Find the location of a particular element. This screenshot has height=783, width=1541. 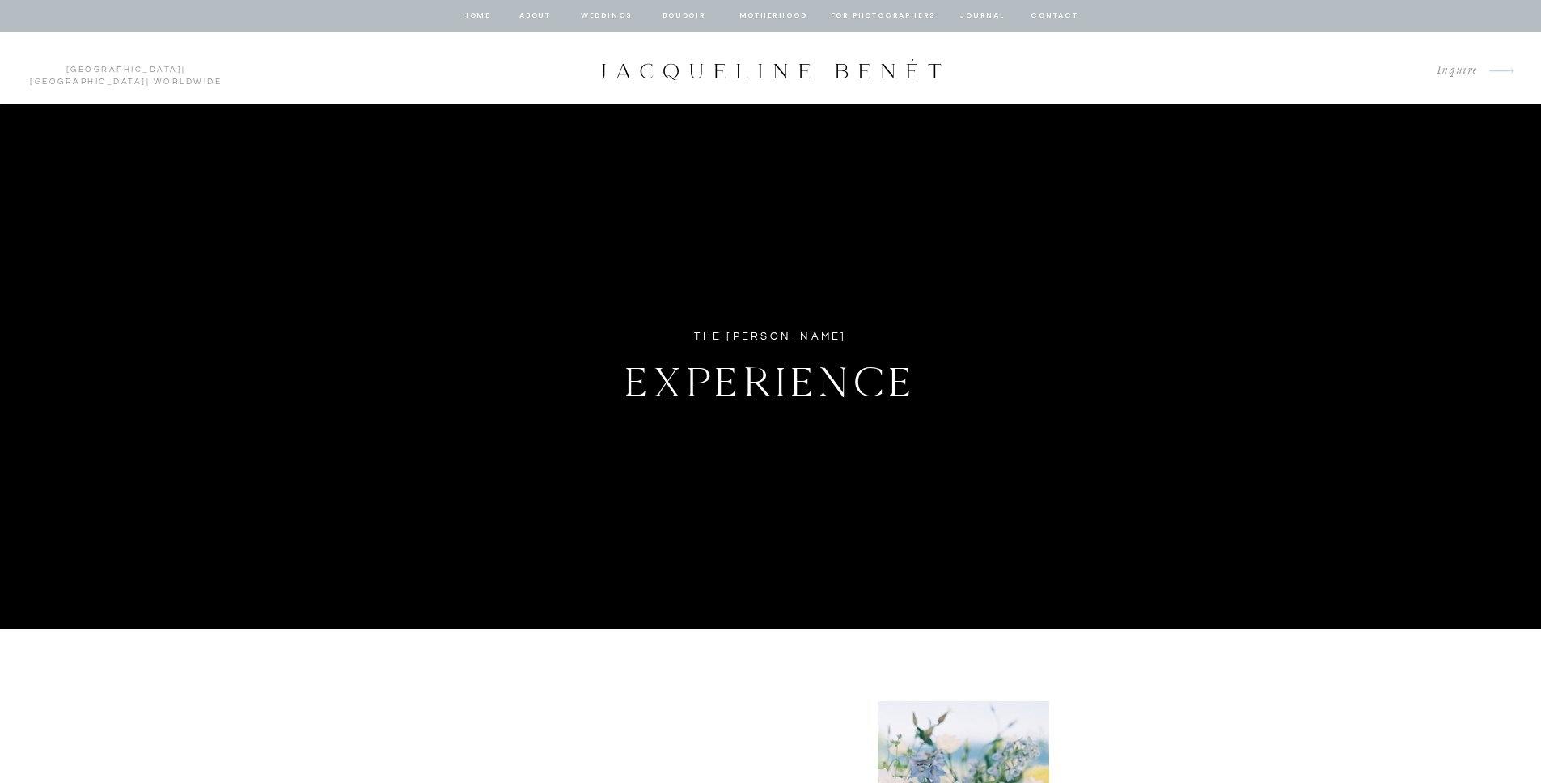

p: Inquire is located at coordinates (1451, 70).